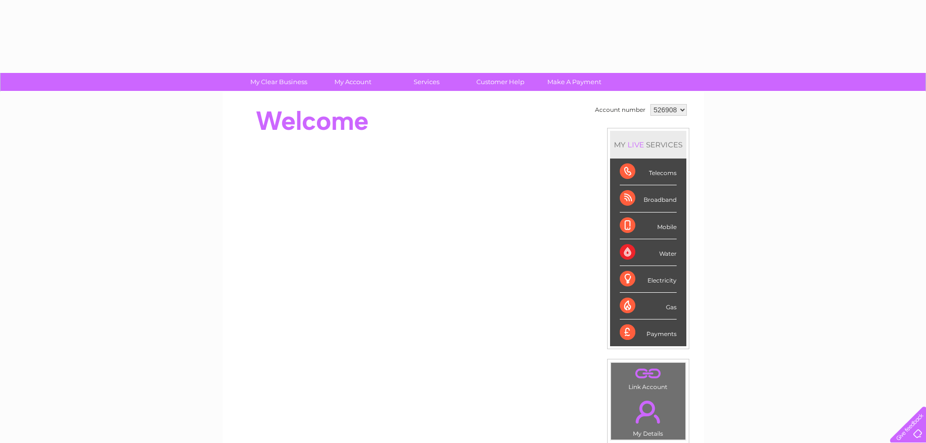  I want to click on div: LIVE, so click(636, 144).